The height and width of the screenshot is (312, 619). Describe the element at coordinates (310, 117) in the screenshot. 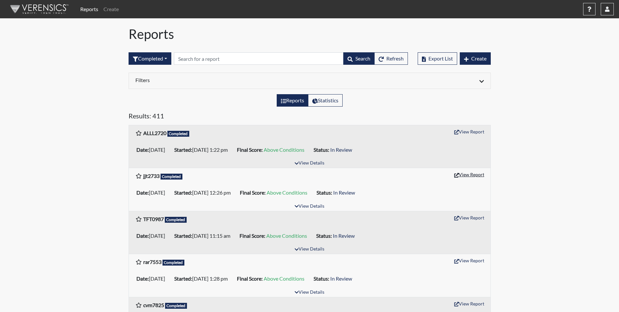

I see `h5: Results: 411` at that location.